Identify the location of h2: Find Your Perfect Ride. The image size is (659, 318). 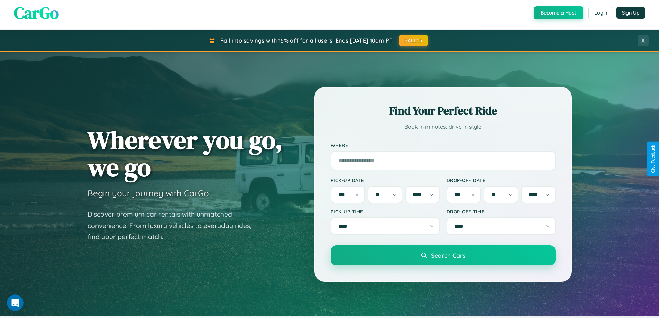
(443, 111).